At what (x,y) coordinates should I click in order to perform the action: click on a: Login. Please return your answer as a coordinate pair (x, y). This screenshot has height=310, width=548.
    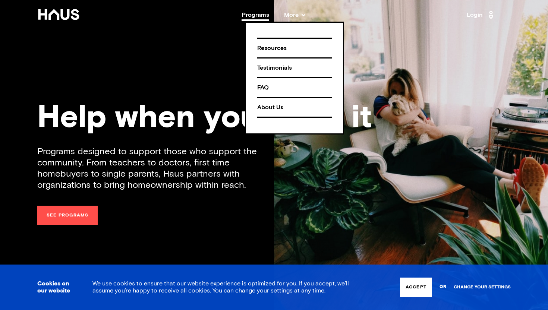
    Looking at the image, I should click on (481, 15).